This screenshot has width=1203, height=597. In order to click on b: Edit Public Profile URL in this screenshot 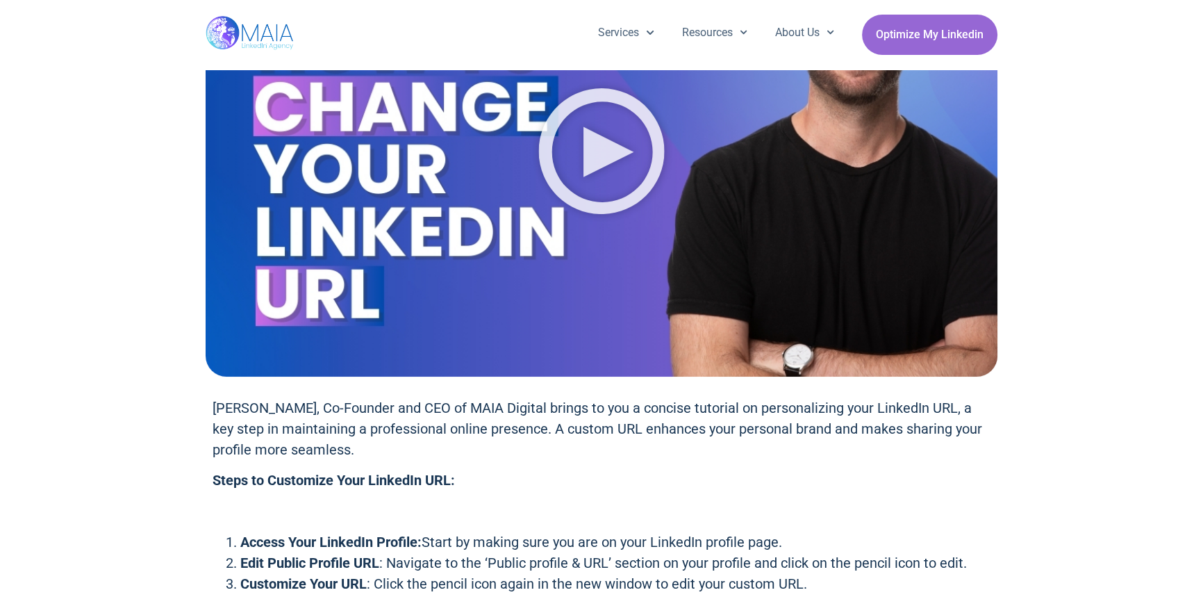, I will do `click(310, 563)`.